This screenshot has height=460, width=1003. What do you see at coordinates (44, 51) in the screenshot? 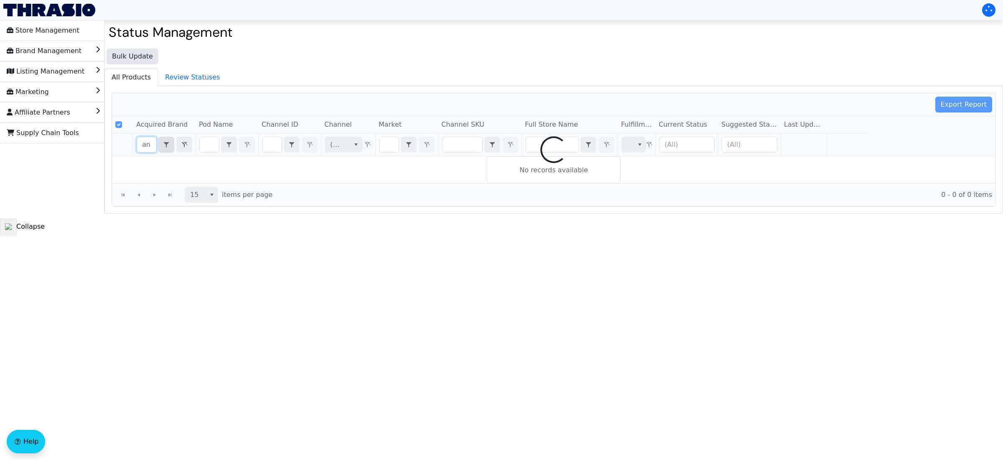
I see `span: Brand Management` at bounding box center [44, 51].